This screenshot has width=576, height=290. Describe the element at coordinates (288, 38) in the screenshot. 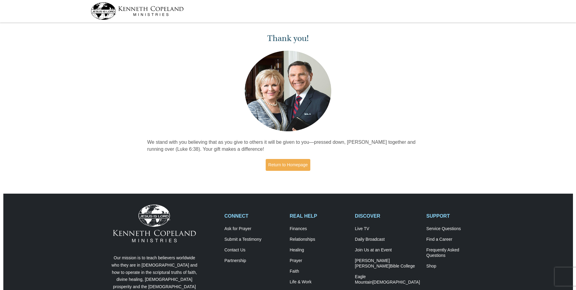

I see `h1: Thank you!` at that location.